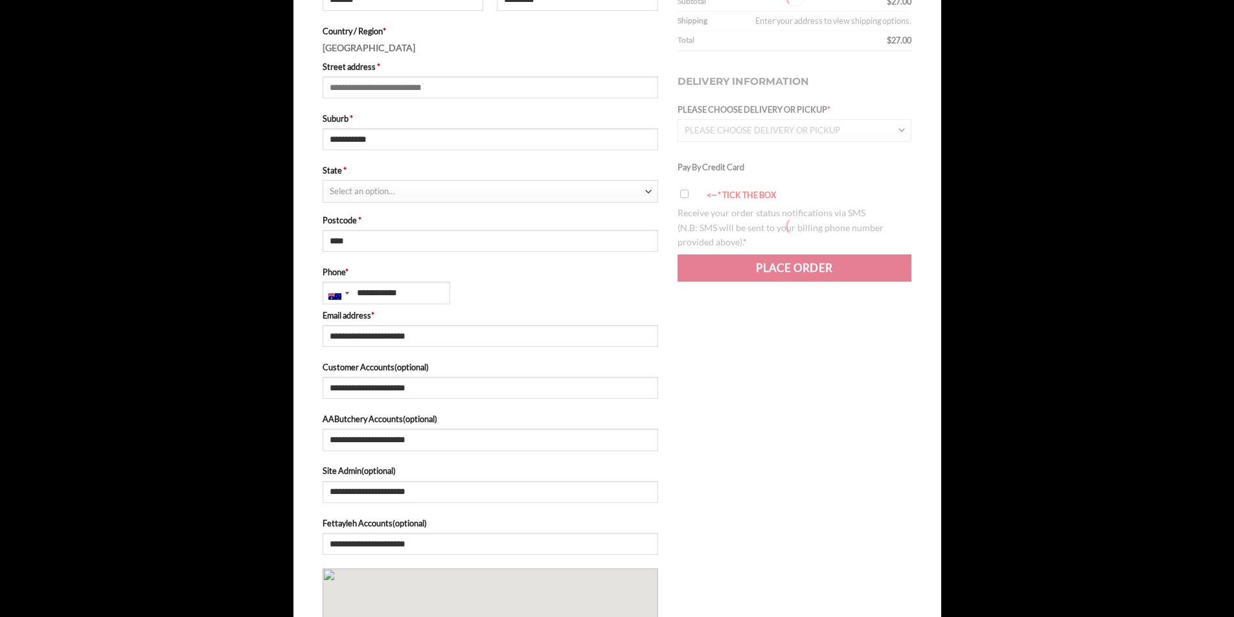 Image resolution: width=1234 pixels, height=617 pixels. What do you see at coordinates (490, 31) in the screenshot?
I see `label: Country / Region` at bounding box center [490, 31].